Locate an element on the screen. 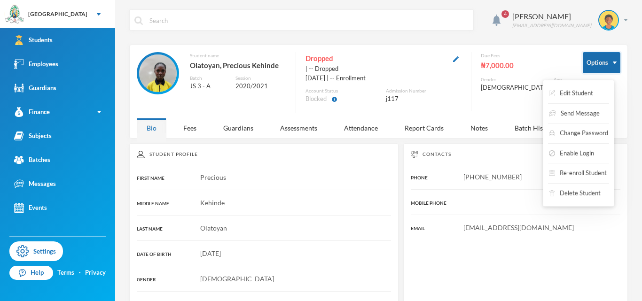 Image resolution: width=642 pixels, height=301 pixels. button: Edit Student is located at coordinates (571, 94).